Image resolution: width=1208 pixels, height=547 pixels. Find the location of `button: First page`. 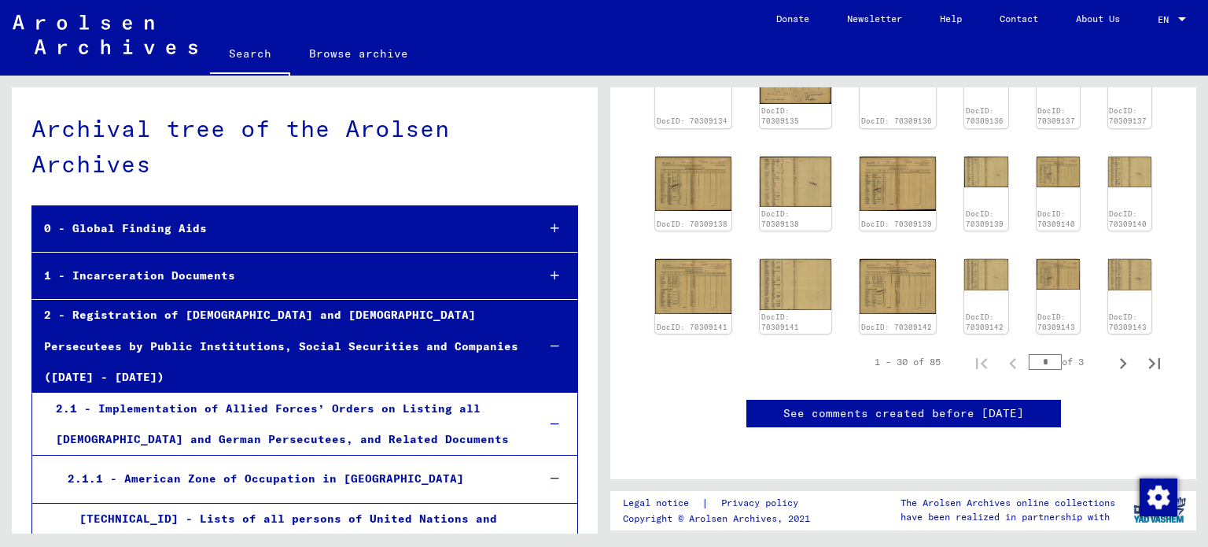

button: First page is located at coordinates (981, 362).